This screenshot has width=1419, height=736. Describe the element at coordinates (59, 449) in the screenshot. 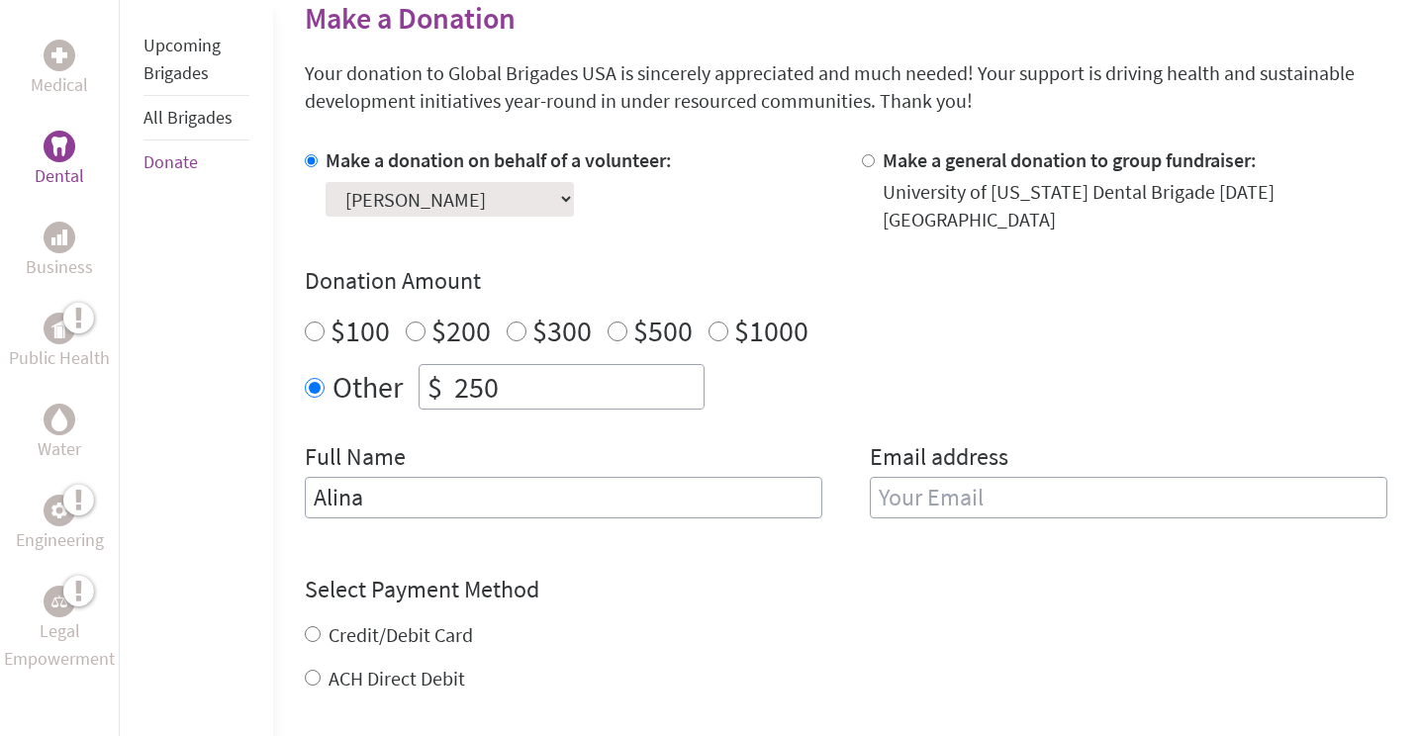

I see `p: Water` at that location.